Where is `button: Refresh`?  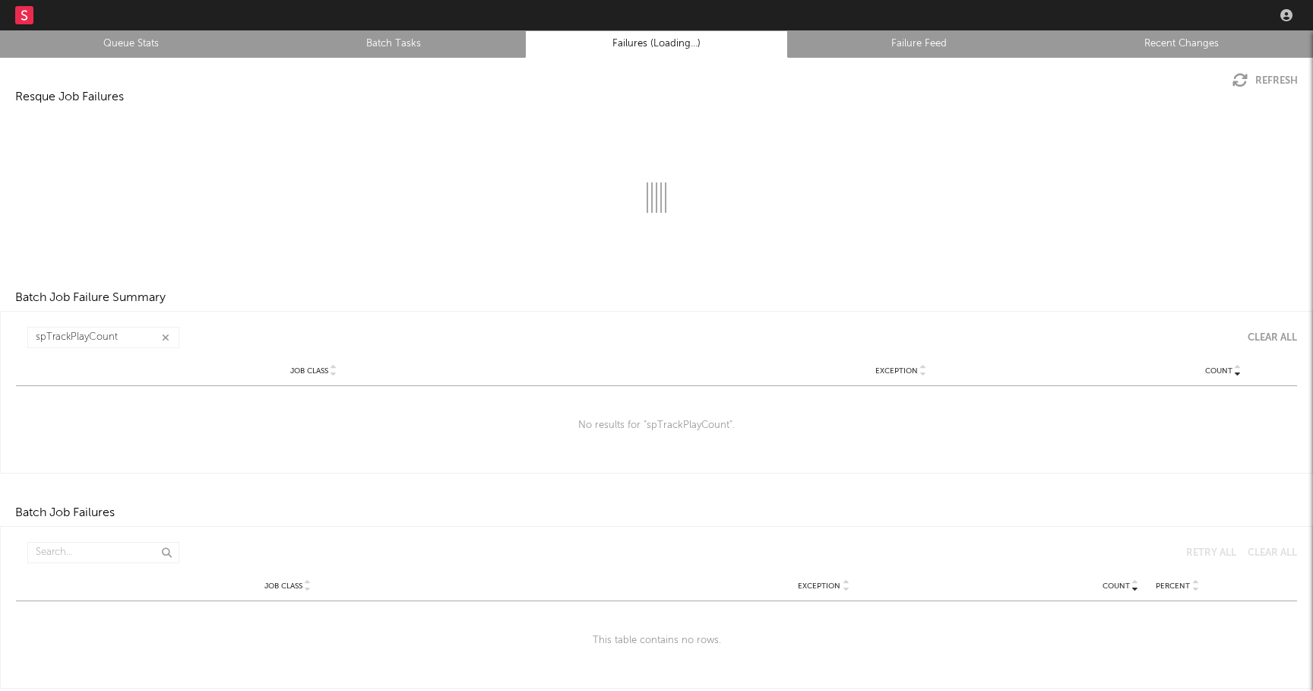 button: Refresh is located at coordinates (1265, 81).